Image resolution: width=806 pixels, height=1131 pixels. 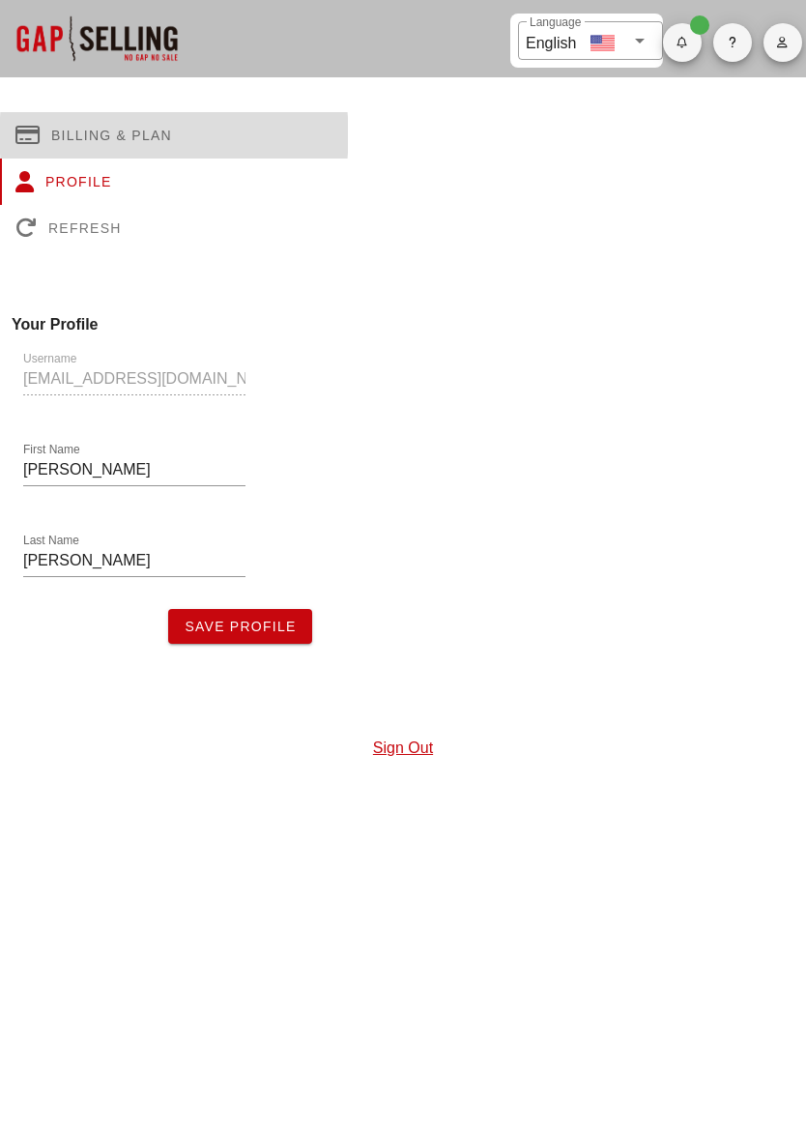 I want to click on label: Language, so click(x=555, y=22).